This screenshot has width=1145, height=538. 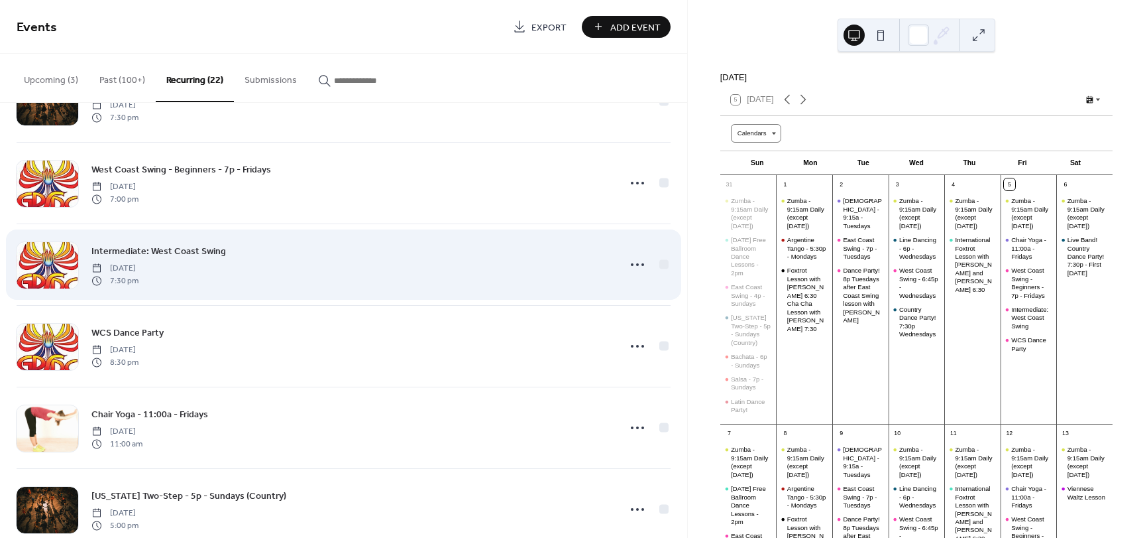 I want to click on div: 1, so click(x=786, y=184).